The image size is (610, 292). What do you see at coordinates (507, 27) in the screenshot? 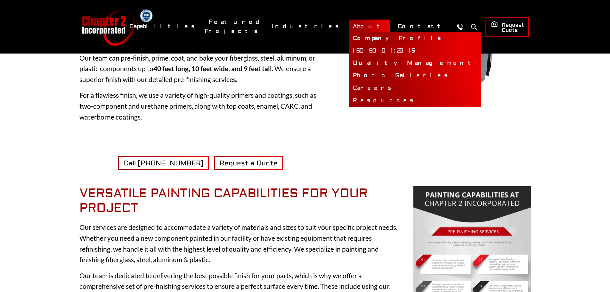
I see `span: Request Quote` at bounding box center [507, 27].